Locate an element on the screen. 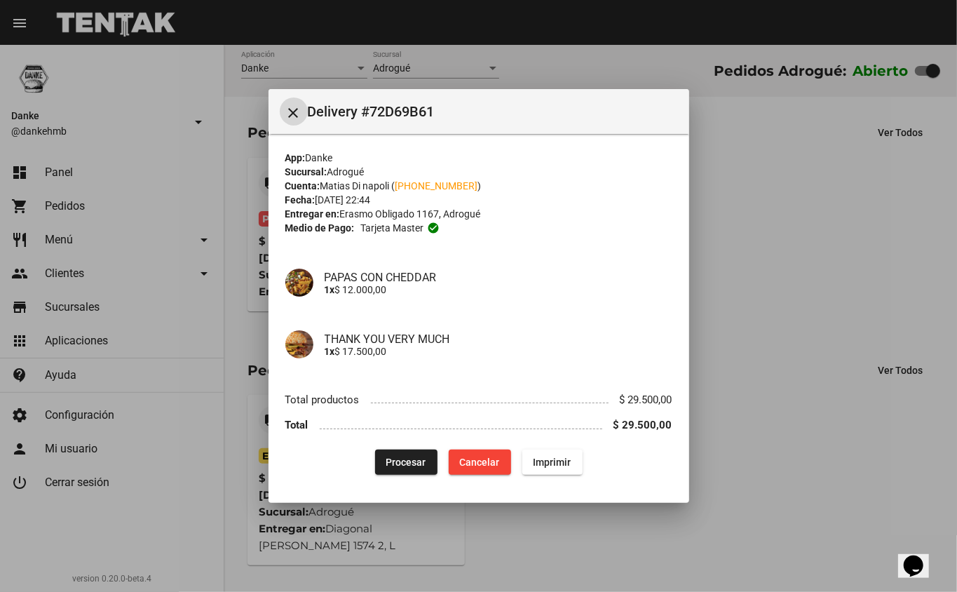  mat-icon: Cerrar is located at coordinates (294, 113).